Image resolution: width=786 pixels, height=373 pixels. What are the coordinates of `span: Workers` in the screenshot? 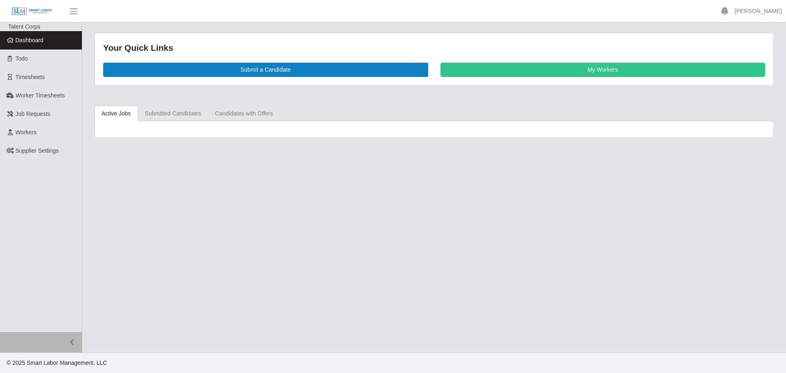 It's located at (26, 132).